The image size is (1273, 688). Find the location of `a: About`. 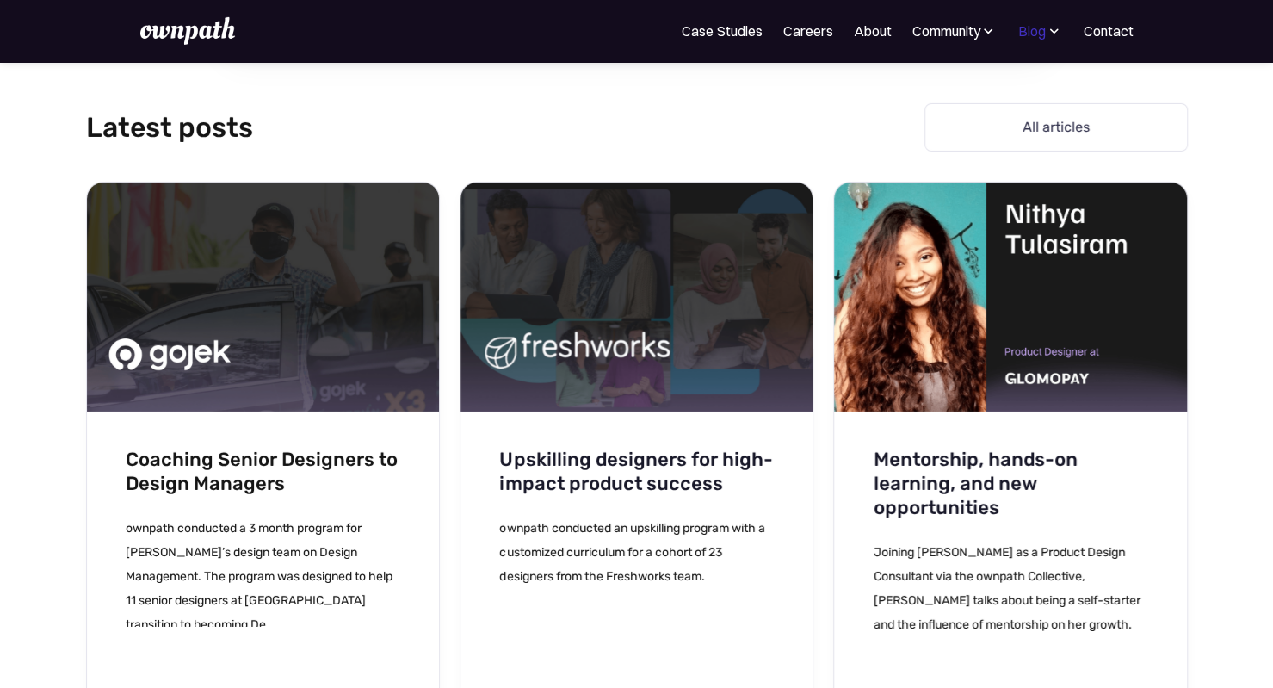

a: About is located at coordinates (872, 31).